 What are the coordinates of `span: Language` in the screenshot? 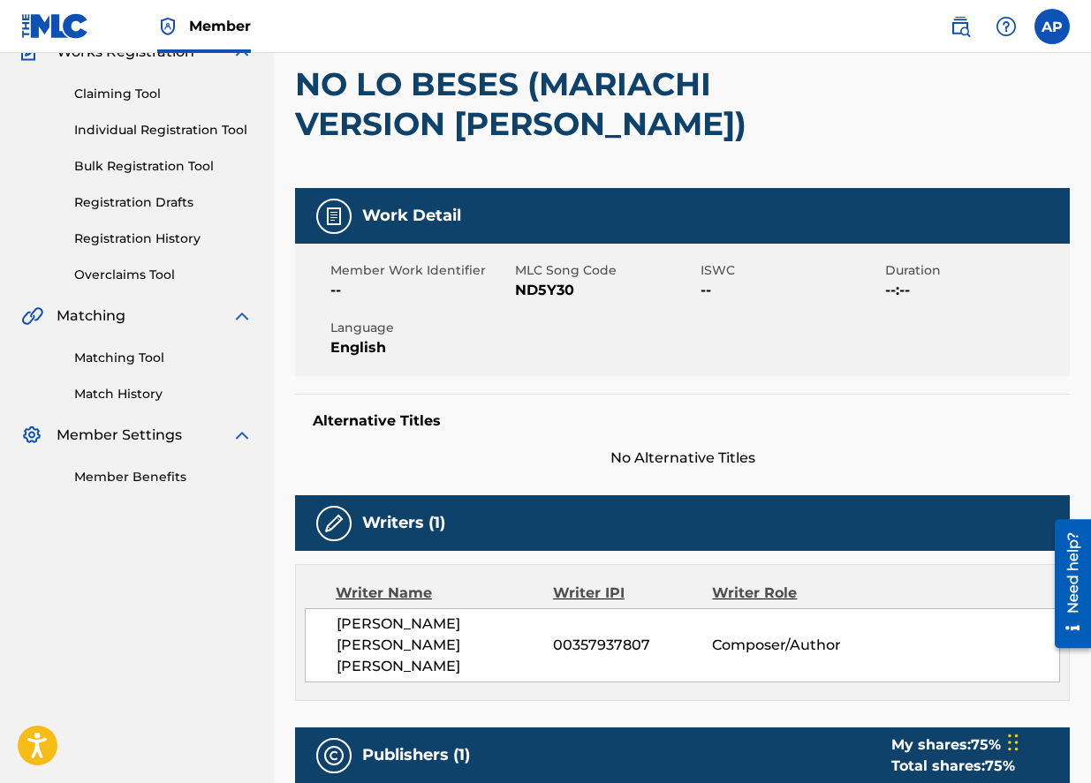 It's located at (420, 328).